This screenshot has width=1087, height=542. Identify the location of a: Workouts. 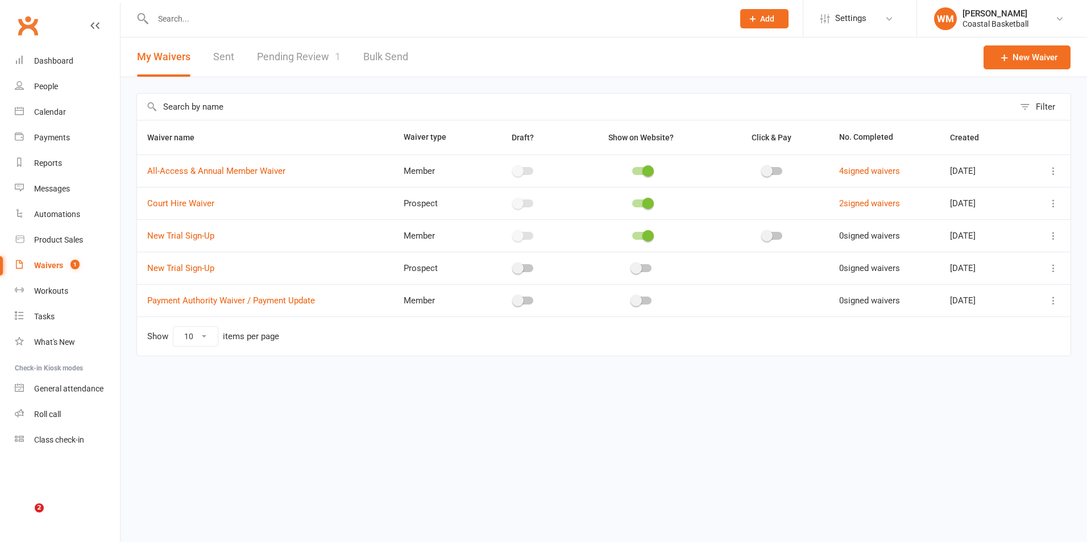
(67, 291).